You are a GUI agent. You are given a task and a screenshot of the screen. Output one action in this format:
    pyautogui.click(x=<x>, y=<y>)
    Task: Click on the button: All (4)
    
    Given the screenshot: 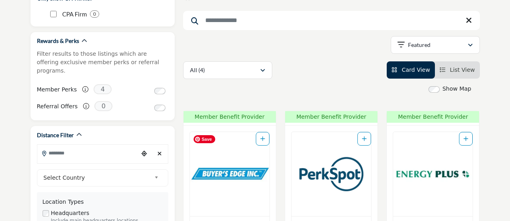 What is the action you would take?
    pyautogui.click(x=228, y=70)
    